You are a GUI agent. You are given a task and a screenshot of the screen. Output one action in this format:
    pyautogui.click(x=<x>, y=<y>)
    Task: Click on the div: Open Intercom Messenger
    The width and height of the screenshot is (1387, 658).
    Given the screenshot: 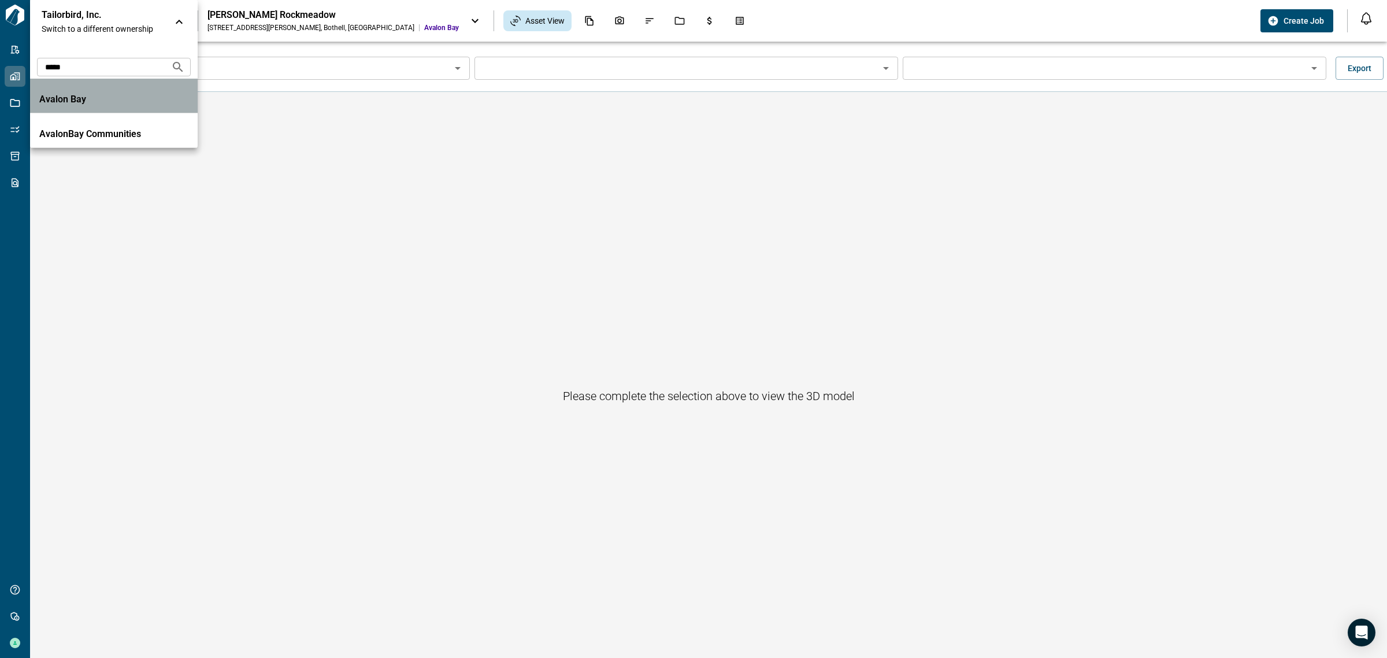 What is the action you would take?
    pyautogui.click(x=1361, y=632)
    